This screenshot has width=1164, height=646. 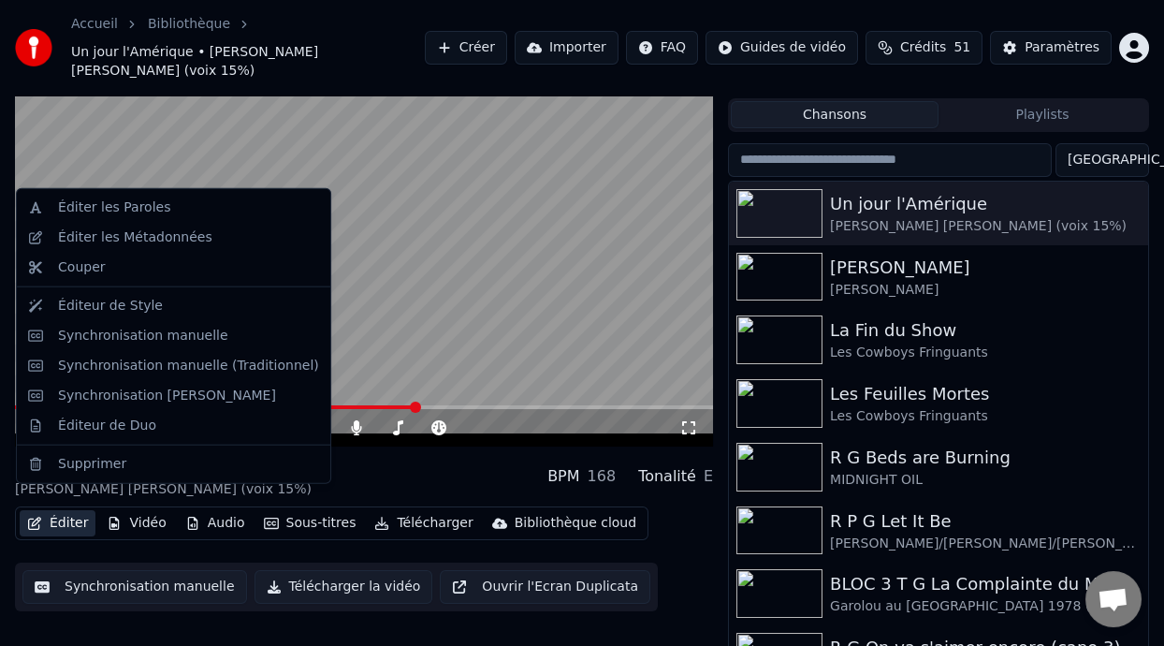 I want to click on div: Éditeur de Style, so click(x=110, y=306).